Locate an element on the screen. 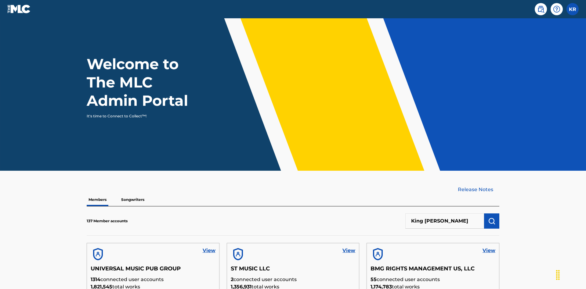  div: Chat Widget is located at coordinates (571, 275).